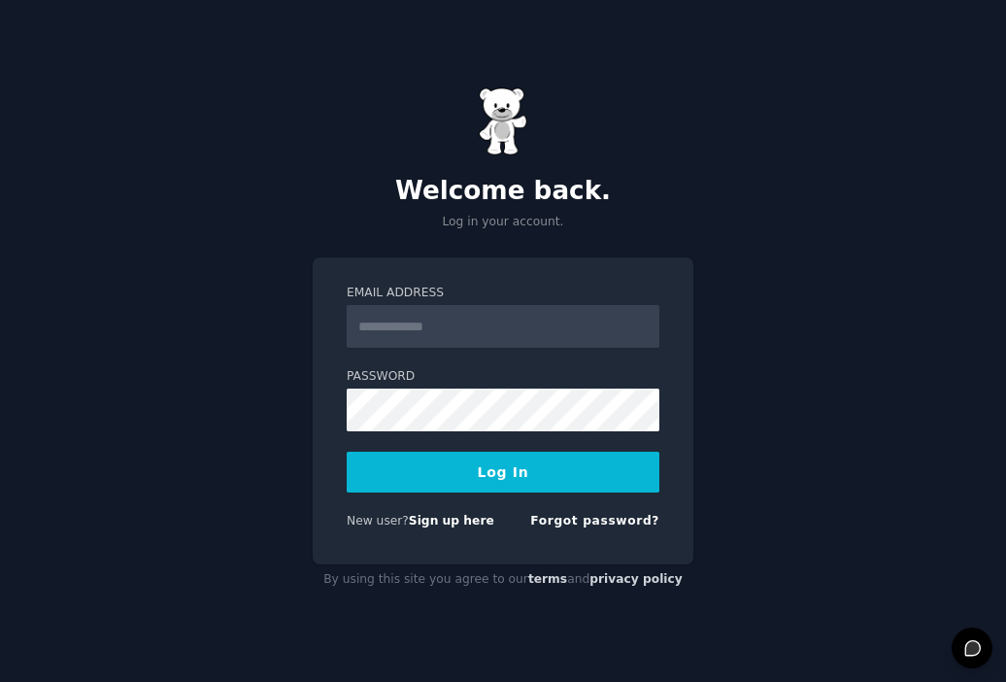 This screenshot has height=682, width=1006. I want to click on a: terms, so click(548, 579).